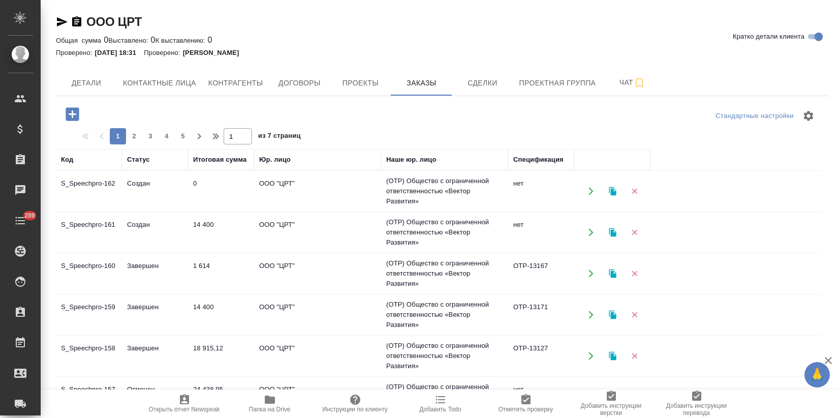 The image size is (840, 418). Describe the element at coordinates (185, 404) in the screenshot. I see `button: Открыть отчет Newspeak` at that location.